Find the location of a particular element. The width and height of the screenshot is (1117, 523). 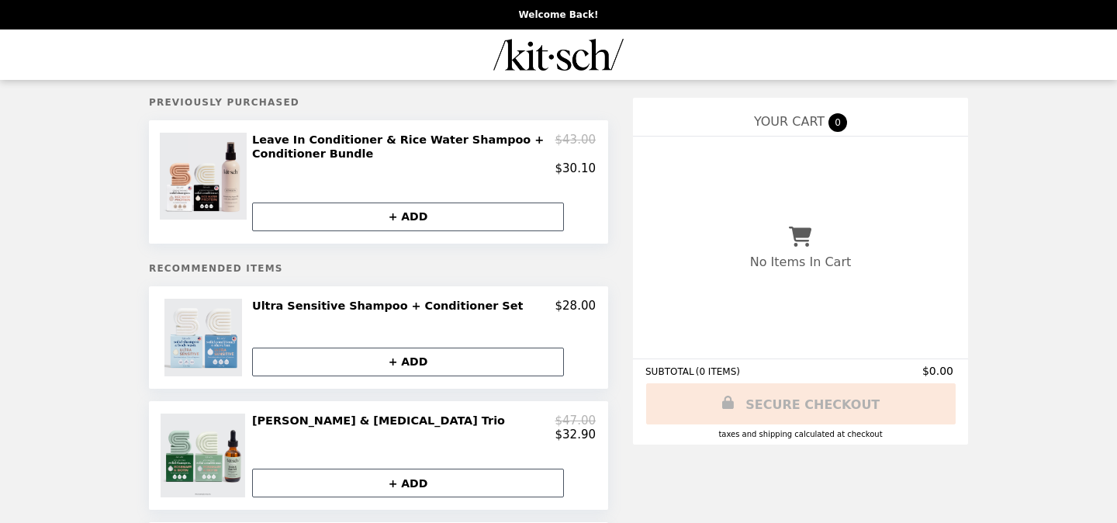

p: $47.00 is located at coordinates (576, 420).